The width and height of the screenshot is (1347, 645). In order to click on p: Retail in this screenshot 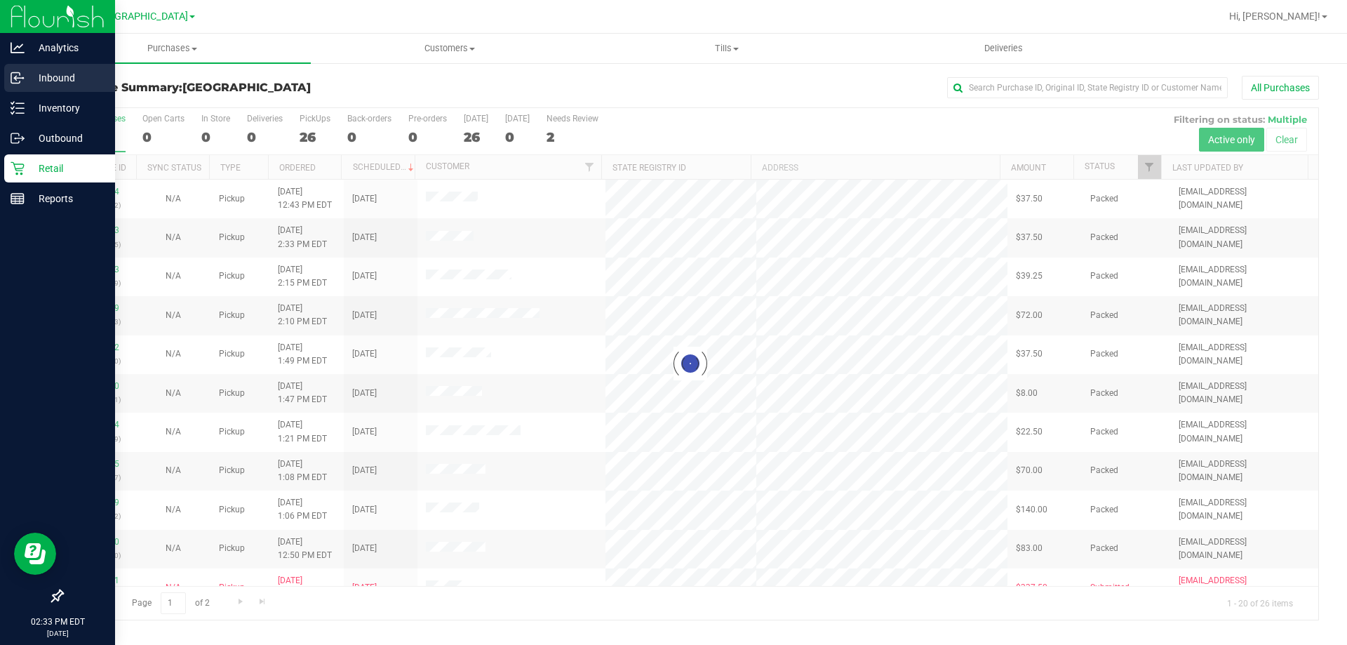, I will do `click(67, 168)`.